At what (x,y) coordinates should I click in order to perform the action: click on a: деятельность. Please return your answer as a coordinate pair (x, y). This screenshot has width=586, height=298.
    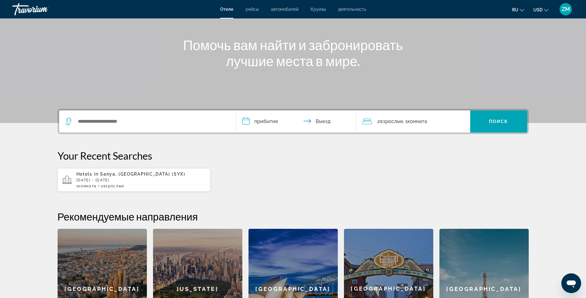
    Looking at the image, I should click on (352, 9).